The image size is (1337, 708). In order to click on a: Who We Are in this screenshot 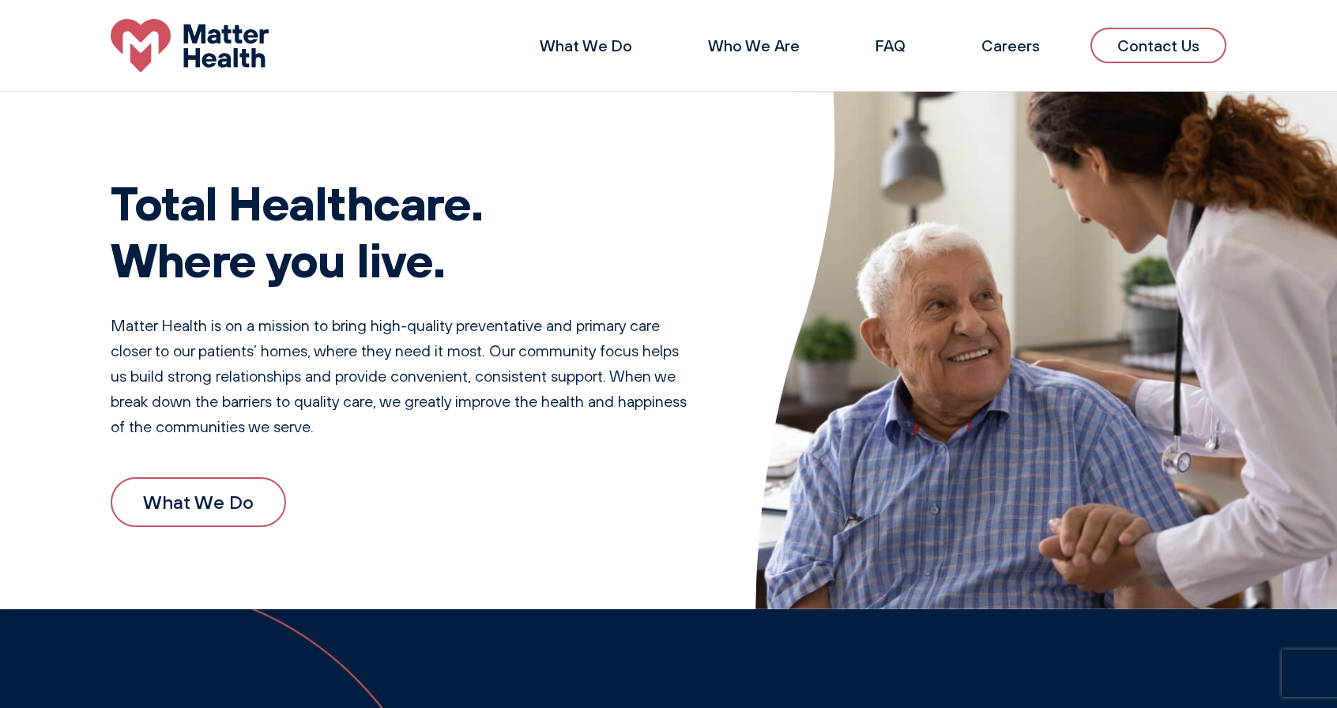, I will do `click(754, 45)`.